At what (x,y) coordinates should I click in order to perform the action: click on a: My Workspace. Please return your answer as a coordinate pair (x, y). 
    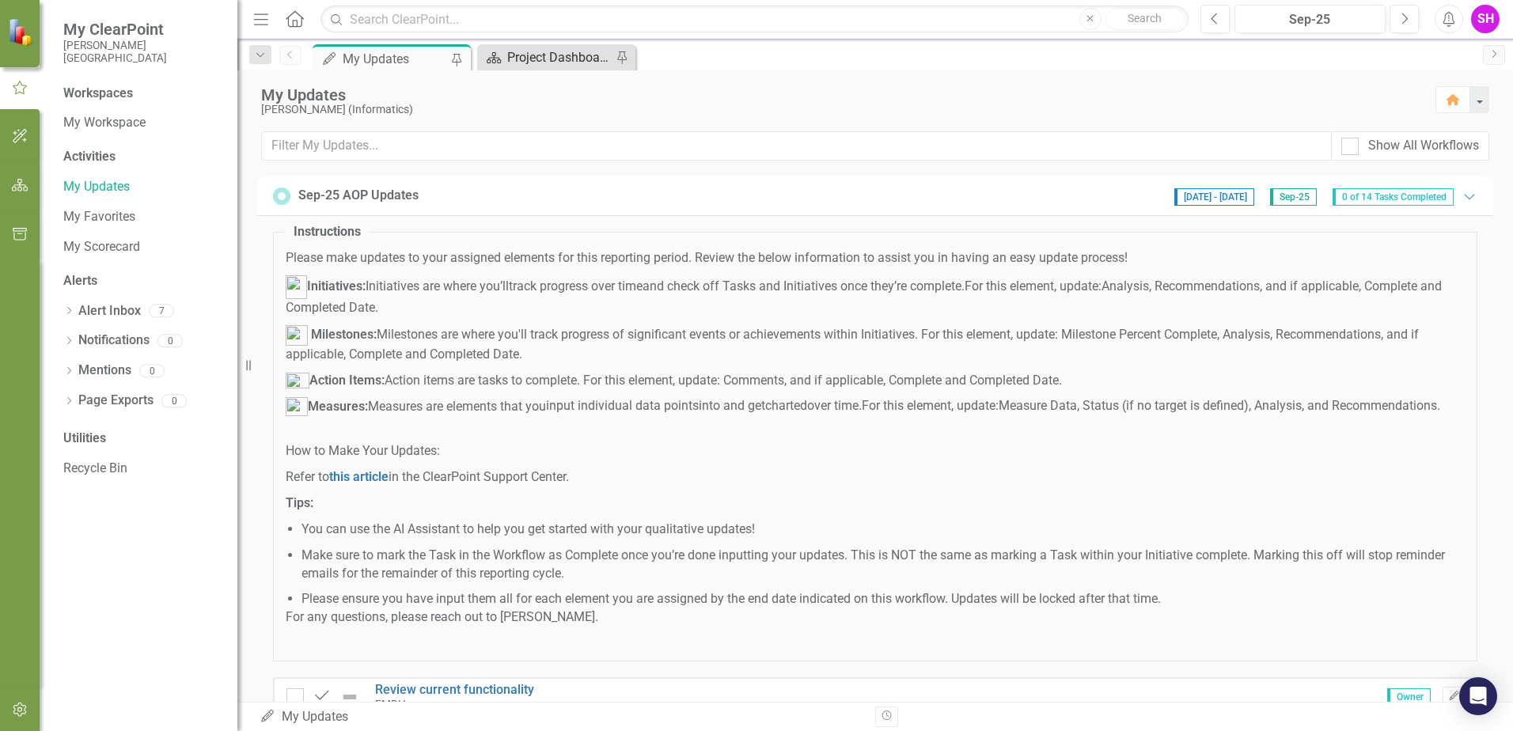
    Looking at the image, I should click on (142, 123).